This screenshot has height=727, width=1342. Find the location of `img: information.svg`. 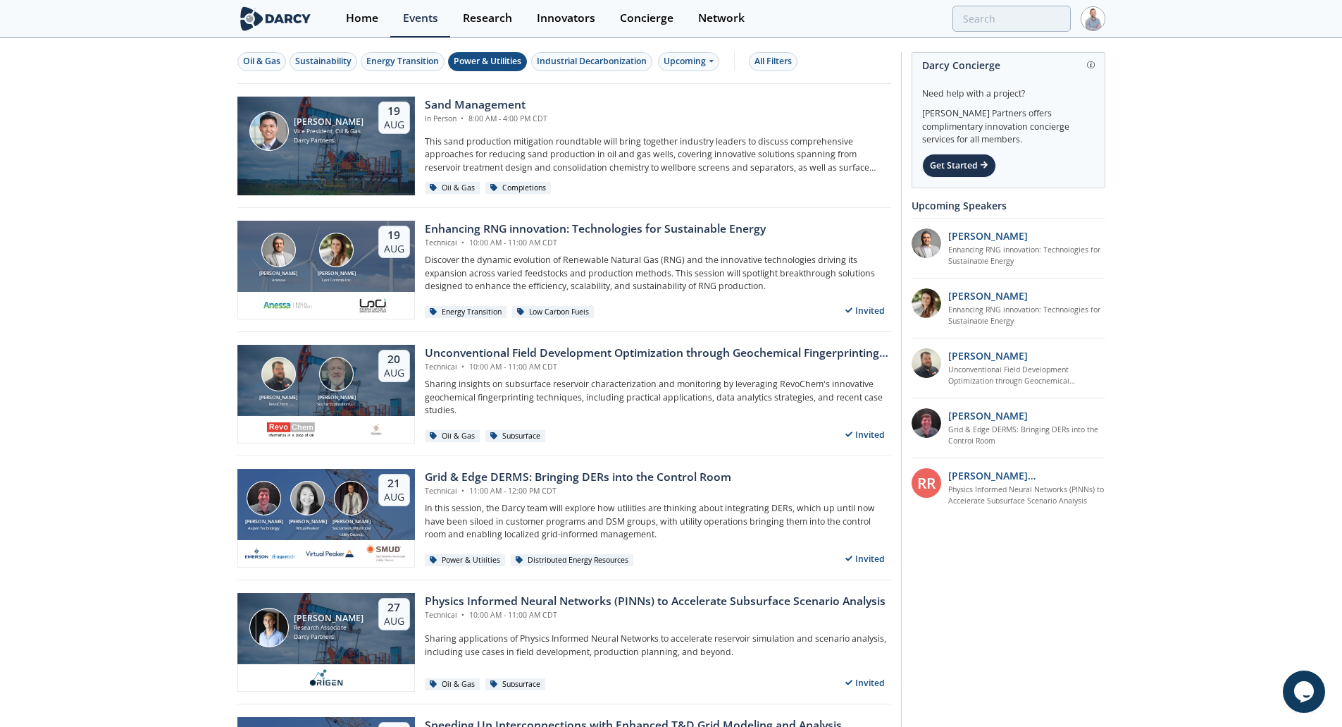

img: information.svg is located at coordinates (1091, 65).